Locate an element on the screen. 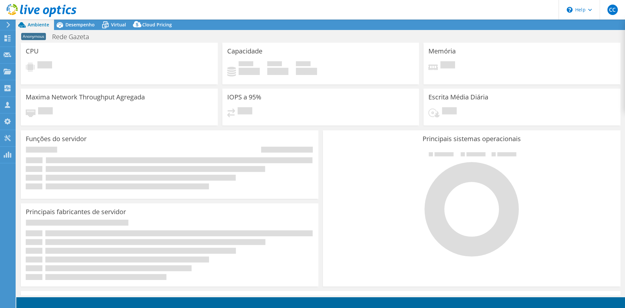 This screenshot has width=625, height=308. span: Ambiente is located at coordinates (38, 24).